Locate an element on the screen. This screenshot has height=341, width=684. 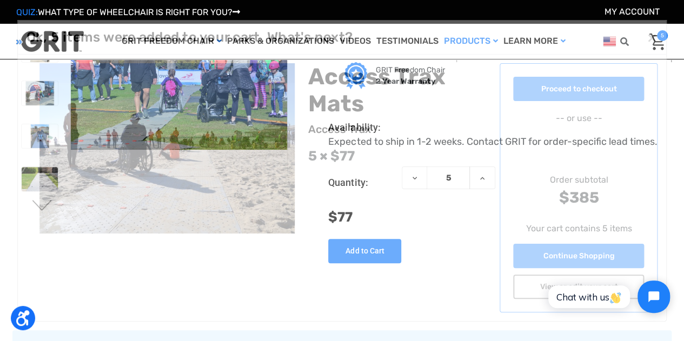
h1: Ok, 5 items were added to your cart. What's next? is located at coordinates (189, 37).